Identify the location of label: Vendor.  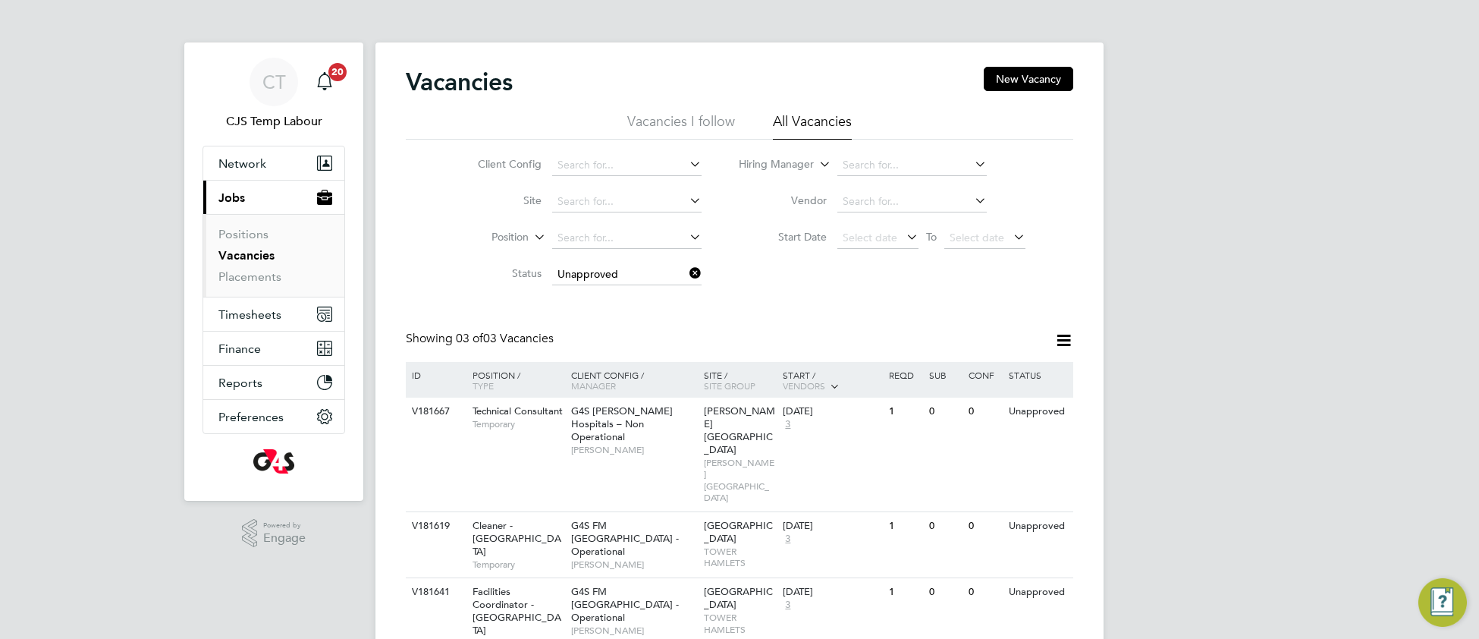
(783, 200).